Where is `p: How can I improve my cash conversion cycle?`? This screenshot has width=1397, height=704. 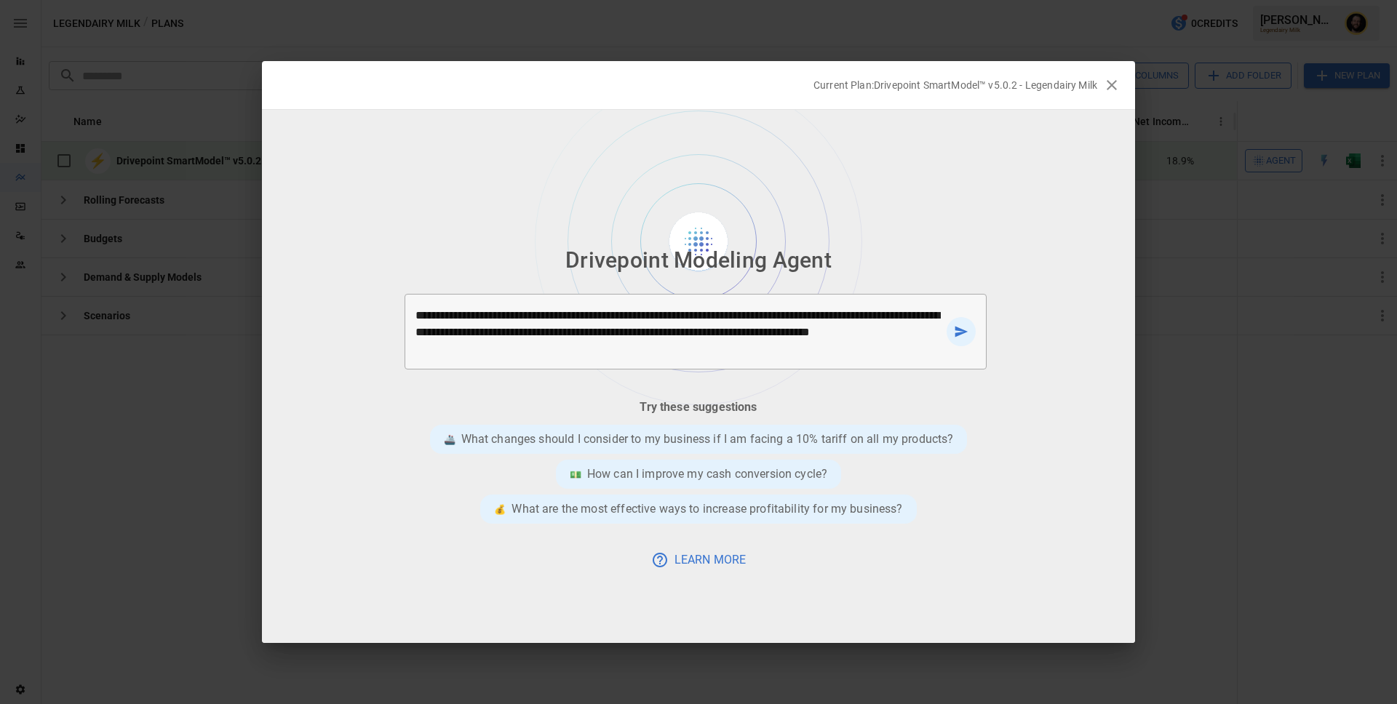
p: How can I improve my cash conversion cycle? is located at coordinates (707, 474).